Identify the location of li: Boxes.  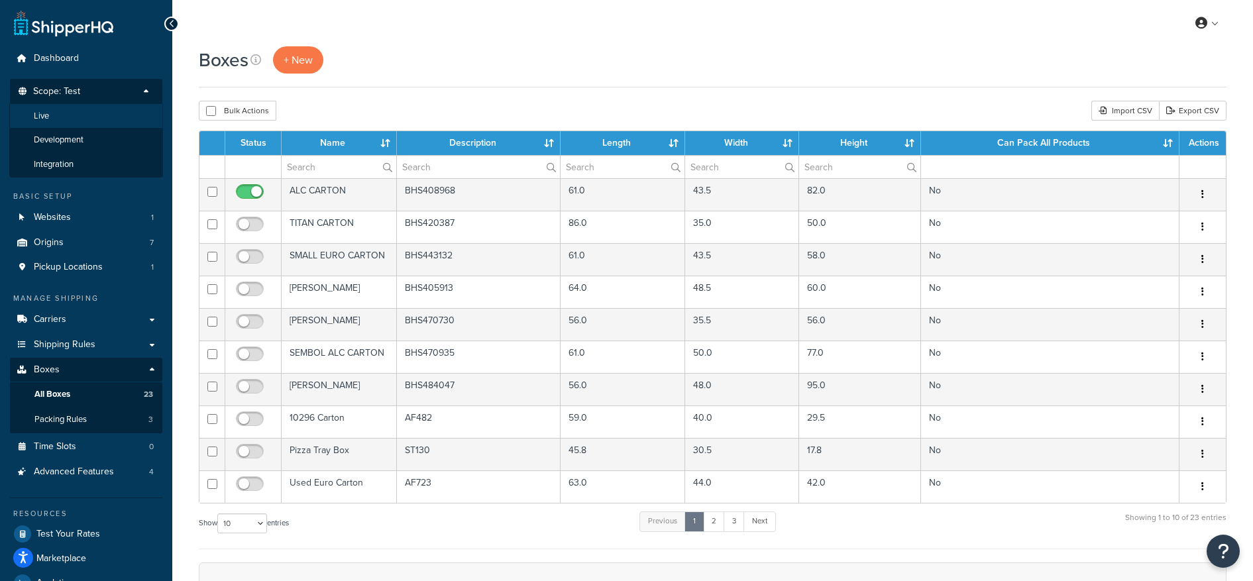
(86, 396).